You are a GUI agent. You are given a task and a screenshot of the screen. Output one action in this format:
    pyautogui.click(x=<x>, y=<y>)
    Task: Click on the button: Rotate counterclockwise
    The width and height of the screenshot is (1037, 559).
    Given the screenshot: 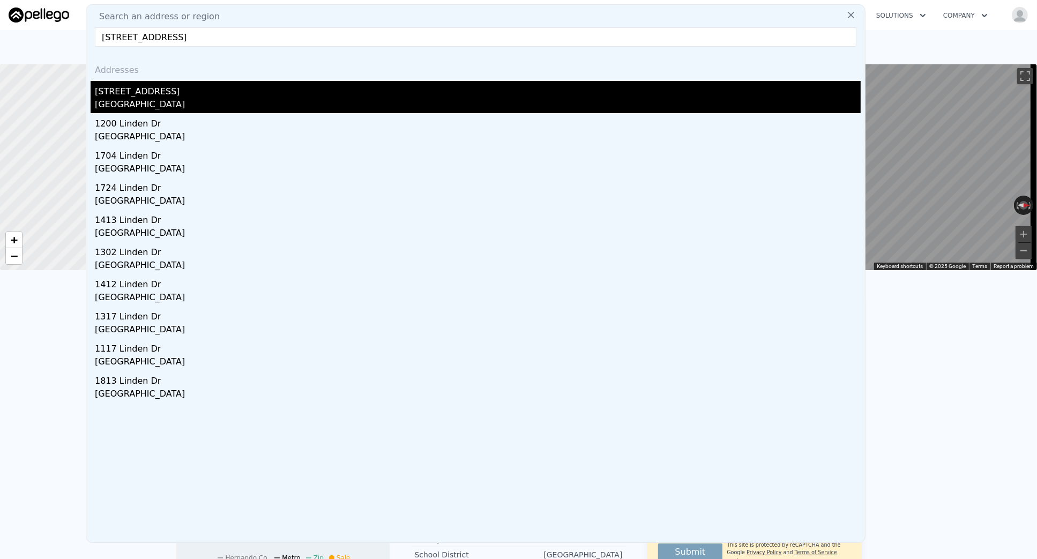 What is the action you would take?
    pyautogui.click(x=1017, y=205)
    